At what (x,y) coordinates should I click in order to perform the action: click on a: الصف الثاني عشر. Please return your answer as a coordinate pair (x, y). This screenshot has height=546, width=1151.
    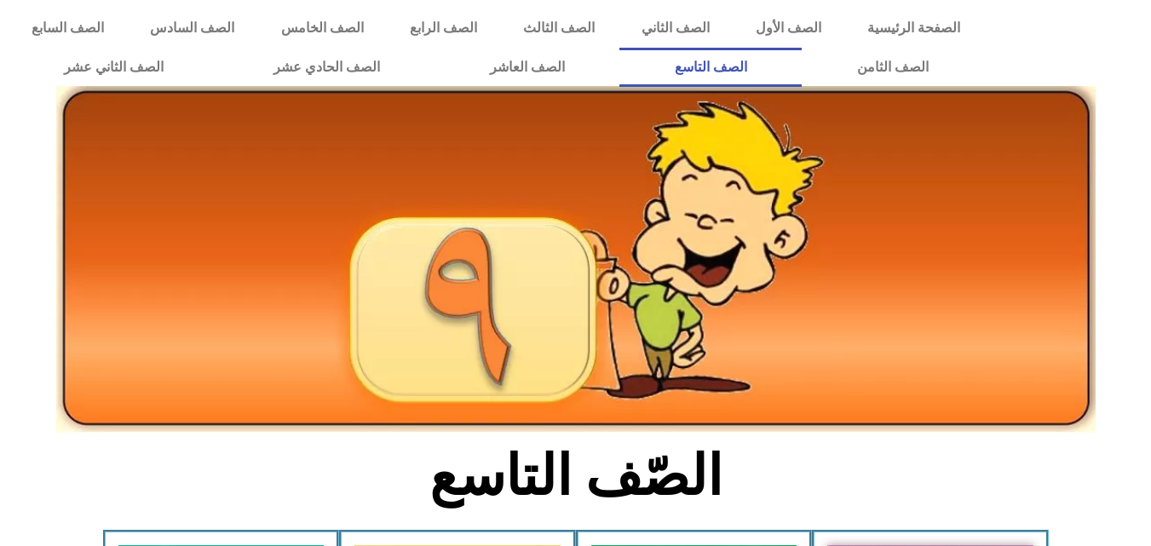
    Looking at the image, I should click on (113, 67).